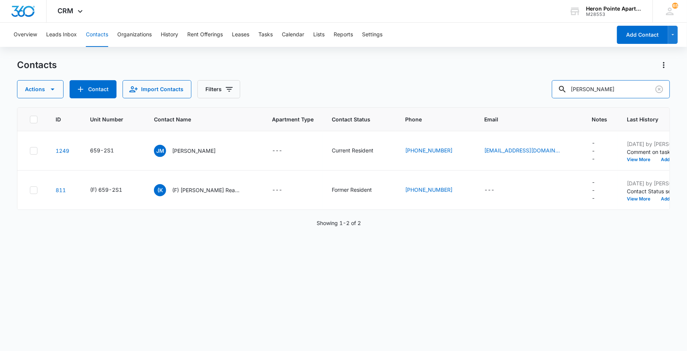  I want to click on button: Clear, so click(659, 89).